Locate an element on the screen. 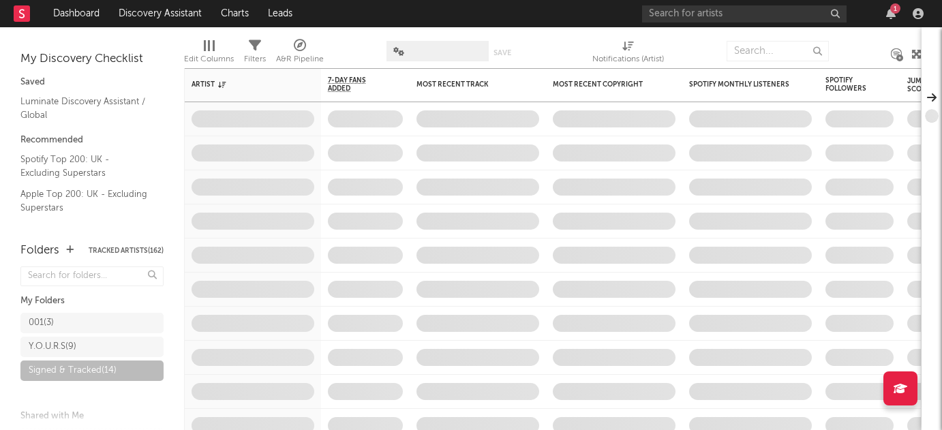 This screenshot has height=430, width=942. div: Folders is located at coordinates (40, 251).